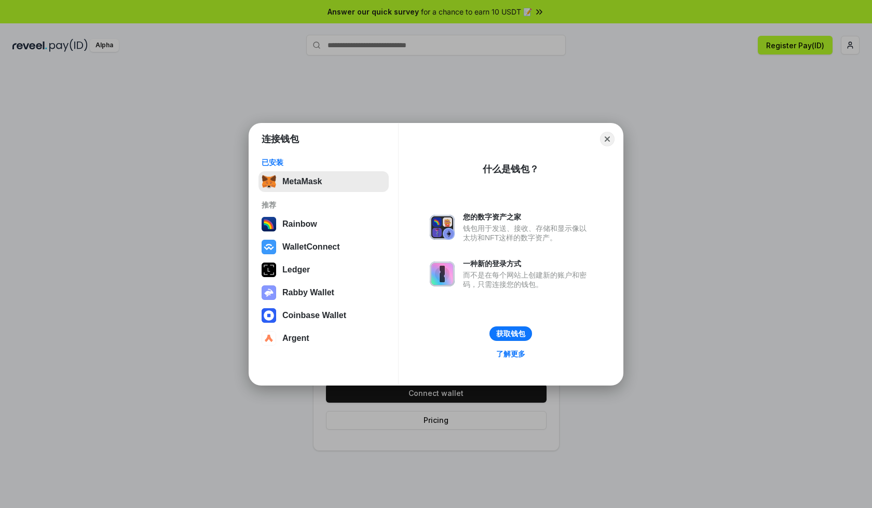 This screenshot has width=872, height=508. I want to click on div: Rabby Wallet, so click(308, 293).